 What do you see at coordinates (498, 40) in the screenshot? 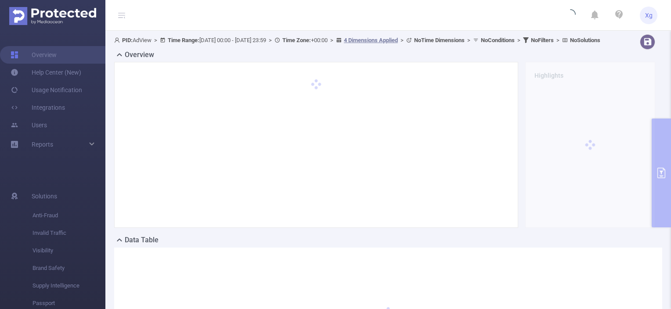
I see `b: No Conditions` at bounding box center [498, 40].